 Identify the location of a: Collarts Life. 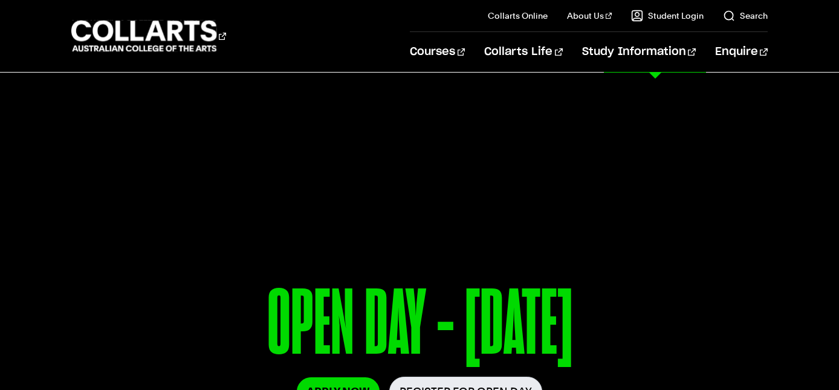
(523, 52).